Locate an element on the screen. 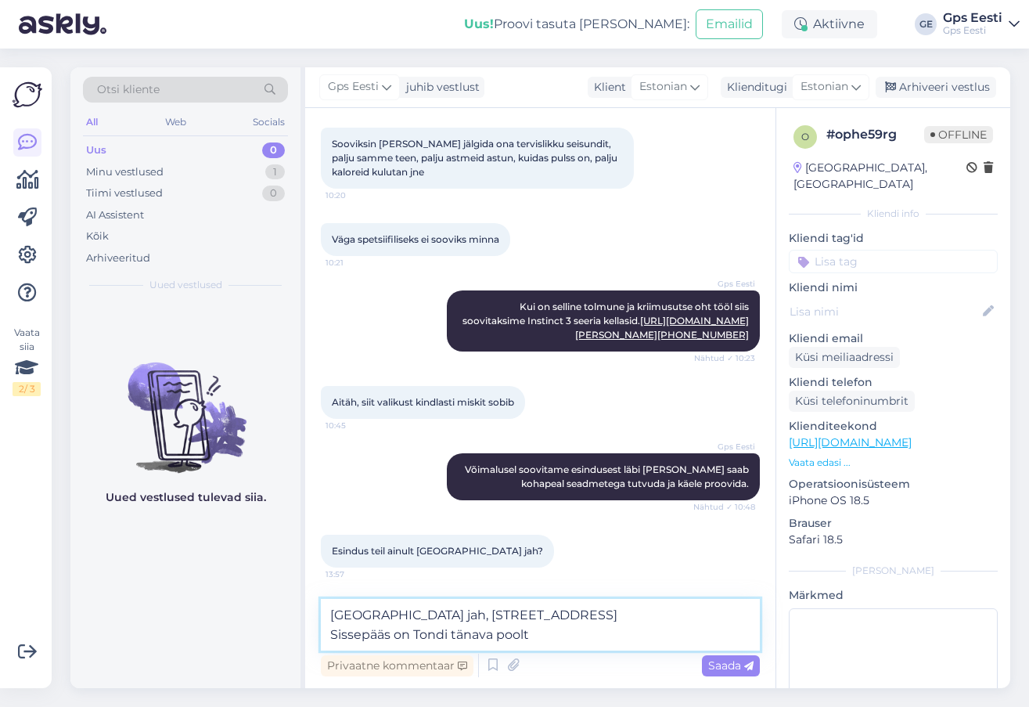 This screenshot has width=1029, height=707. span: 13:57 is located at coordinates (355, 574).